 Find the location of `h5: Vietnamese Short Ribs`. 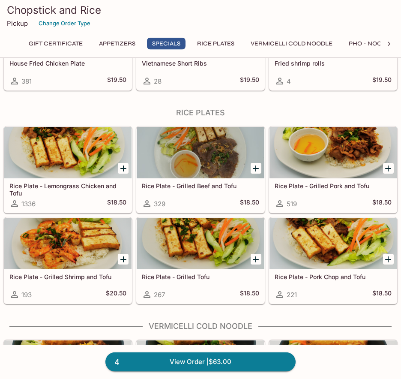

h5: Vietnamese Short Ribs is located at coordinates (200, 63).